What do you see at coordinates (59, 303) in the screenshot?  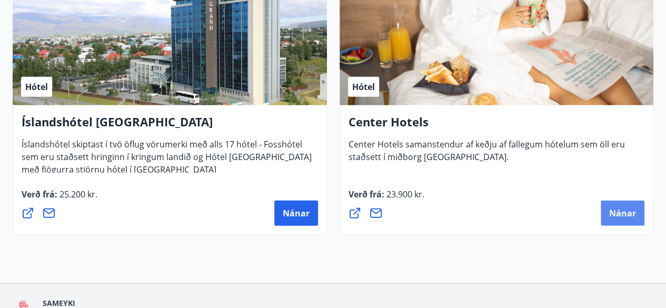 I see `span: SAMEYKI` at bounding box center [59, 303].